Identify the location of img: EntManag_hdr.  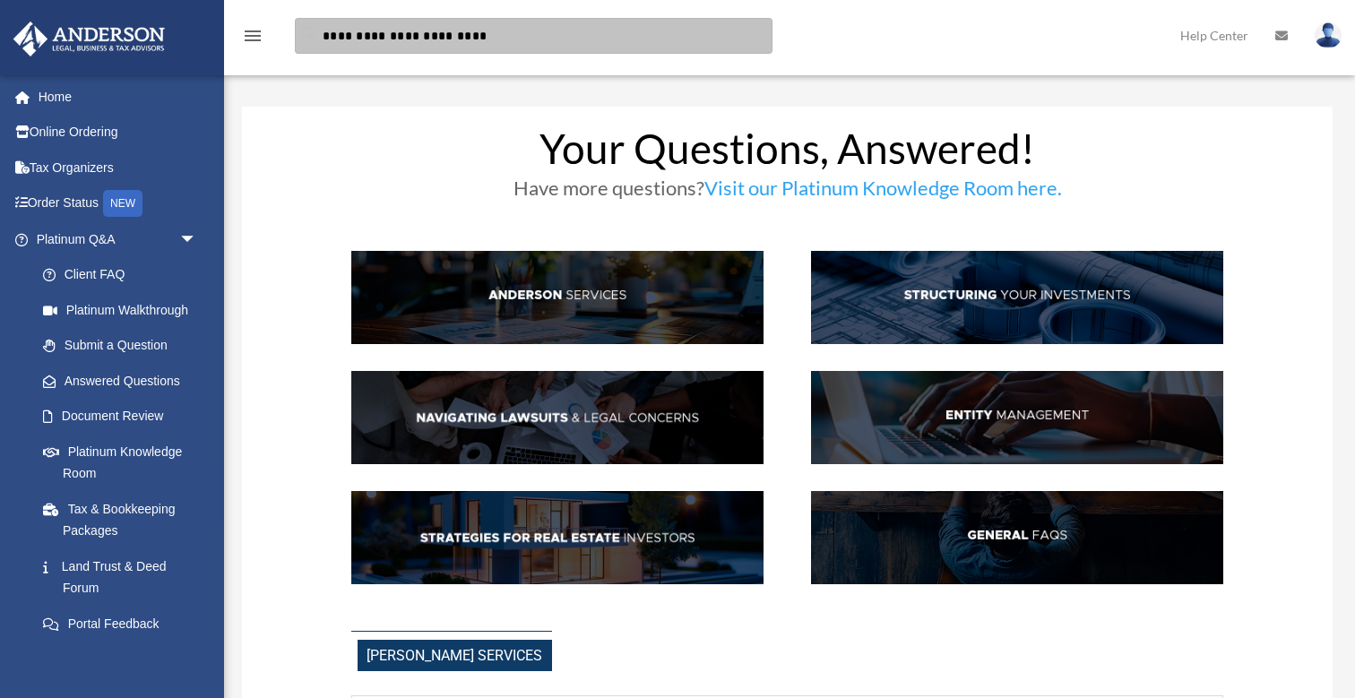
(1017, 418).